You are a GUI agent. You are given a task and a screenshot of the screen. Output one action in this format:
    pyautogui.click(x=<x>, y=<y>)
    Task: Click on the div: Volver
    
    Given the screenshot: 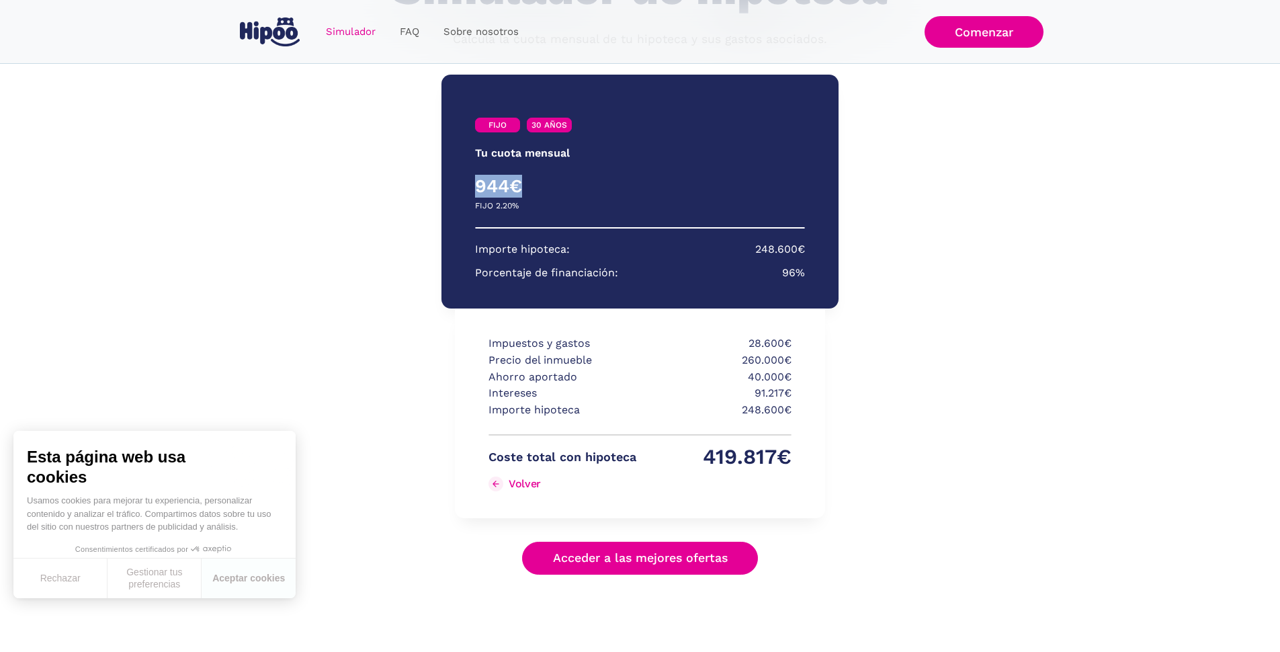 What is the action you would take?
    pyautogui.click(x=525, y=483)
    